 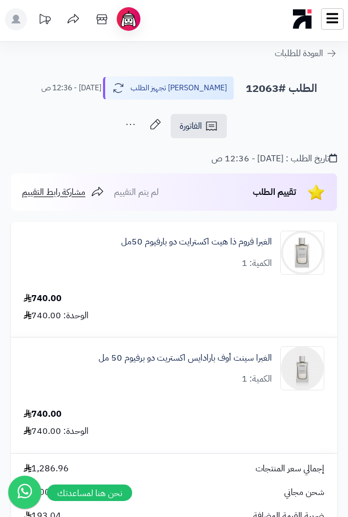 What do you see at coordinates (45, 20) in the screenshot?
I see `a: تحديثات المنصة` at bounding box center [45, 20].